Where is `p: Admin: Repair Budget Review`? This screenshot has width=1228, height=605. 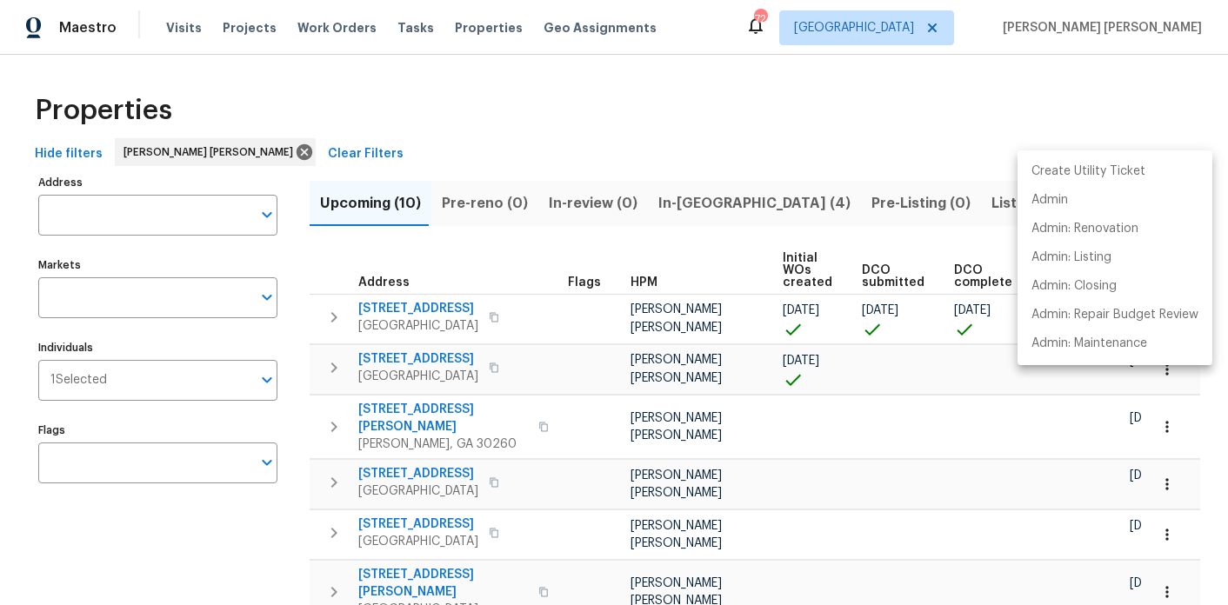 p: Admin: Repair Budget Review is located at coordinates (1115, 315).